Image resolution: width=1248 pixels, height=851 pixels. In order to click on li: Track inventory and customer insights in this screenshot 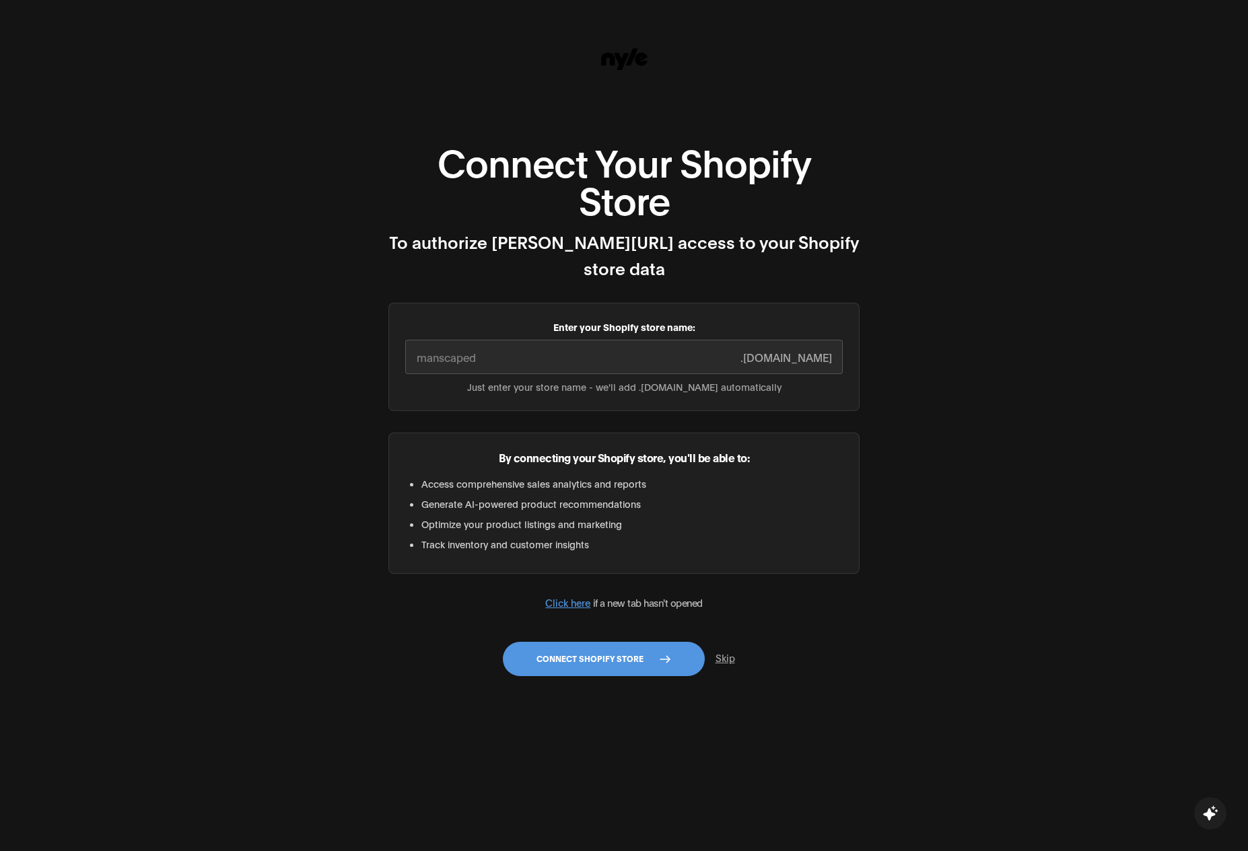, I will do `click(632, 545)`.